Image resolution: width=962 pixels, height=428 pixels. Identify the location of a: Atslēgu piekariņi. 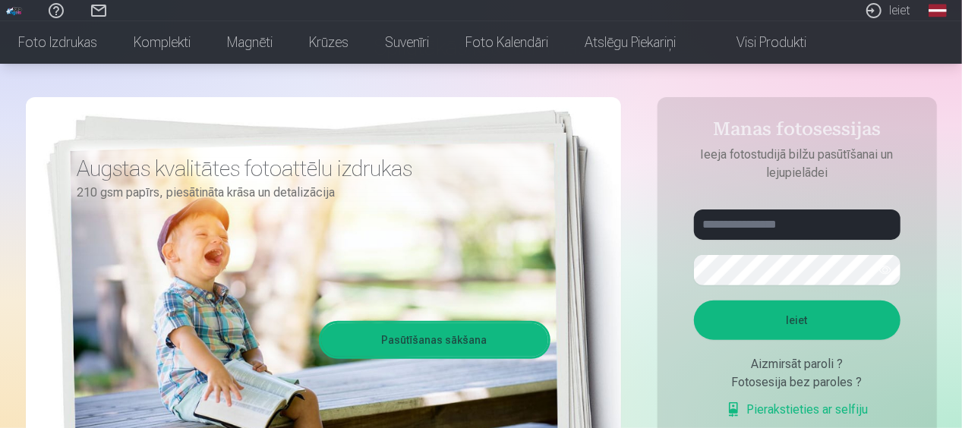
(630, 43).